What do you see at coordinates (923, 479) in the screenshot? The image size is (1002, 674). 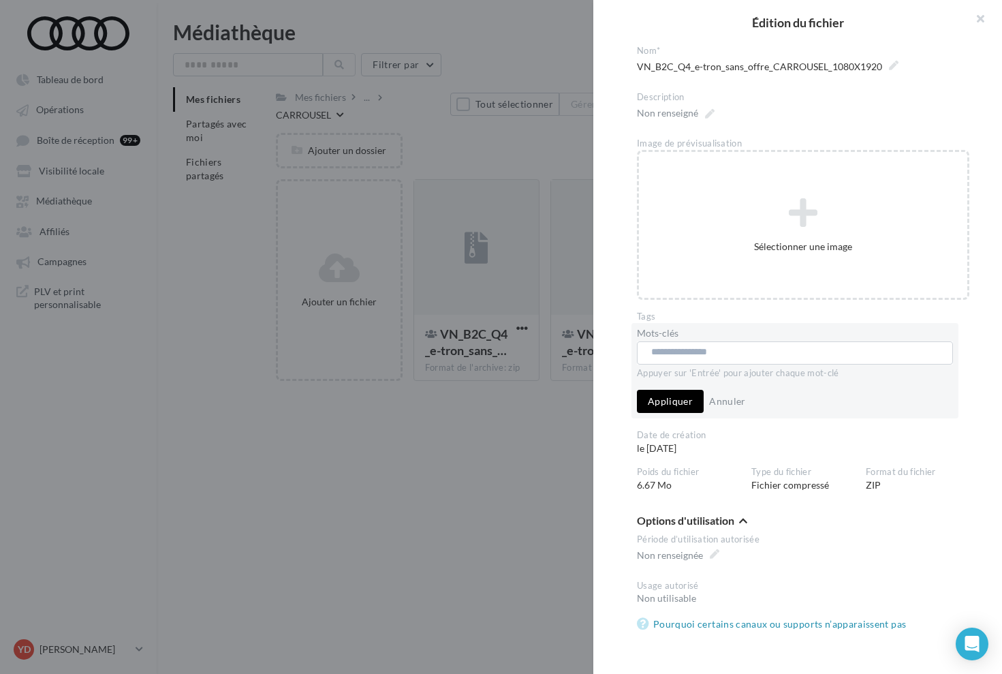 I see `div: ZIP` at bounding box center [923, 479].